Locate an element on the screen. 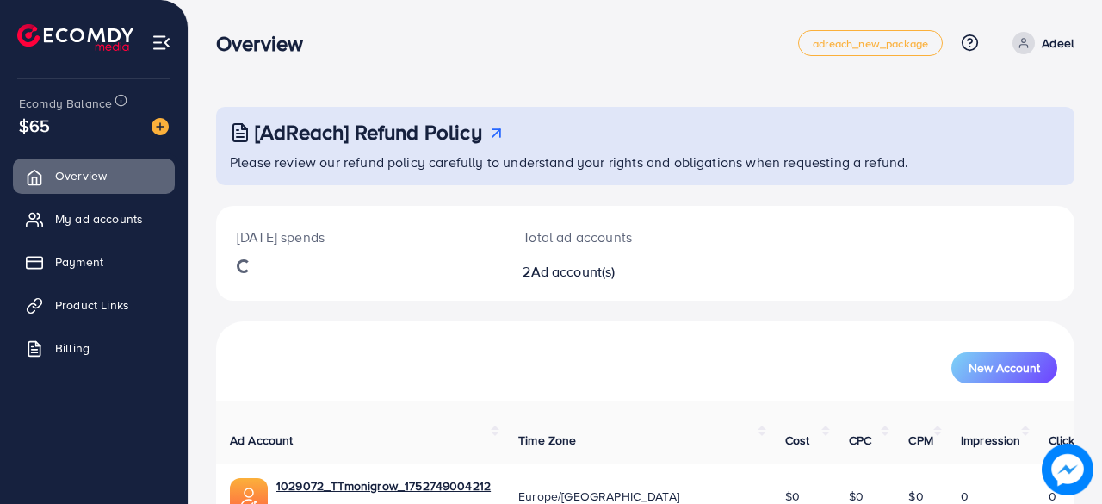  a: adreach_new_package is located at coordinates (871, 43).